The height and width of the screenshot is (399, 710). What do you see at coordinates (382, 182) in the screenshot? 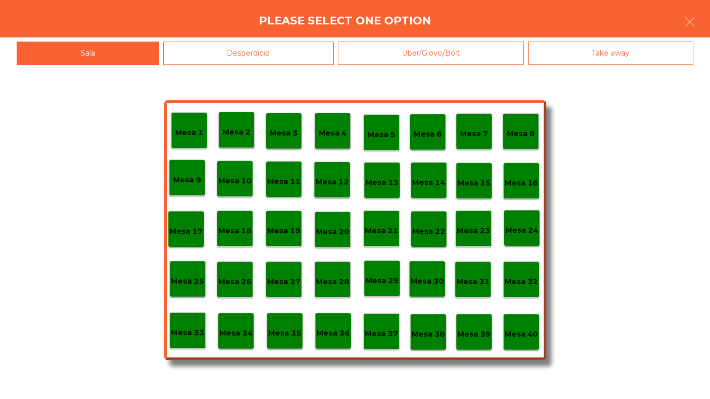
I see `p: Mesa 13` at bounding box center [382, 182].